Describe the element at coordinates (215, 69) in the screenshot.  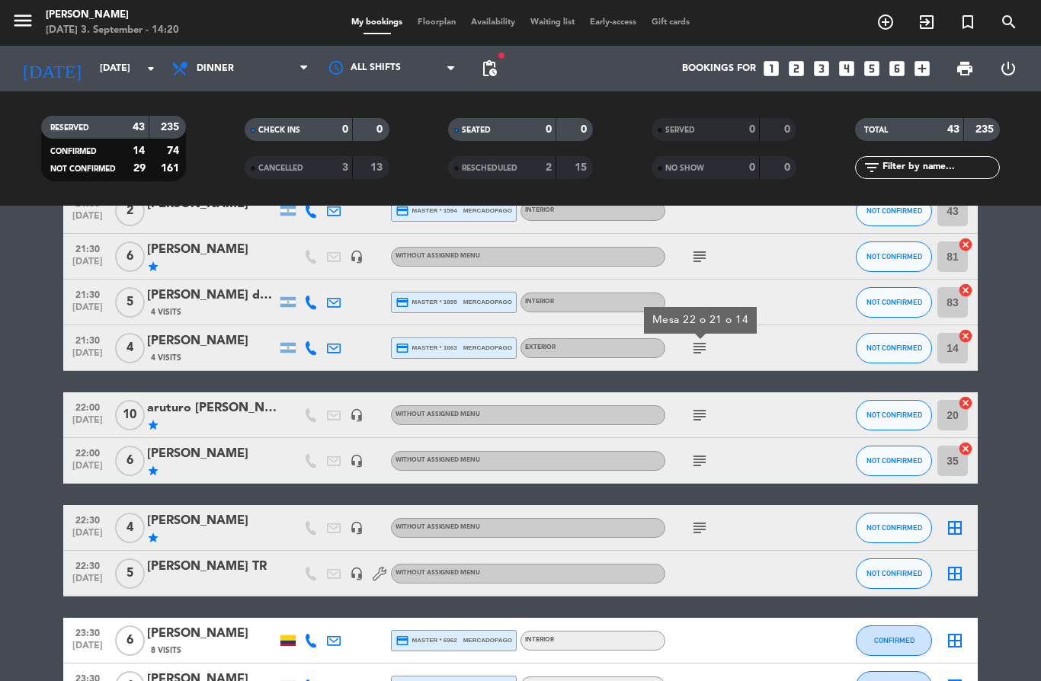
I see `span: Dinner` at that location.